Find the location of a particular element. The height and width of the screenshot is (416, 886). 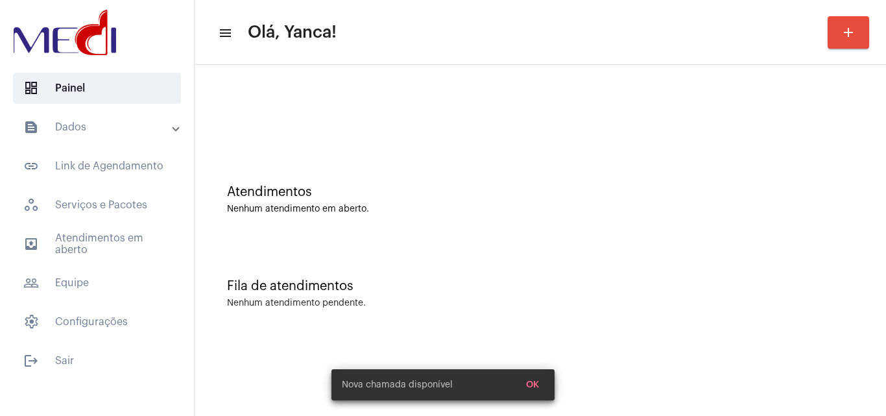

div: Nenhum atendimento em aberto. is located at coordinates (540, 209).